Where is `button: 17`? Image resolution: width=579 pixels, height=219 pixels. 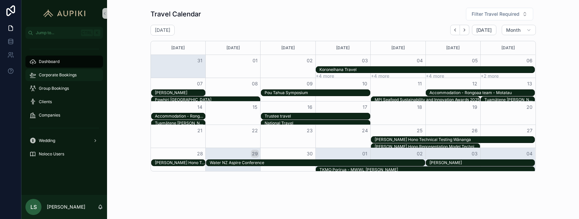 button: 17 is located at coordinates (365, 107).